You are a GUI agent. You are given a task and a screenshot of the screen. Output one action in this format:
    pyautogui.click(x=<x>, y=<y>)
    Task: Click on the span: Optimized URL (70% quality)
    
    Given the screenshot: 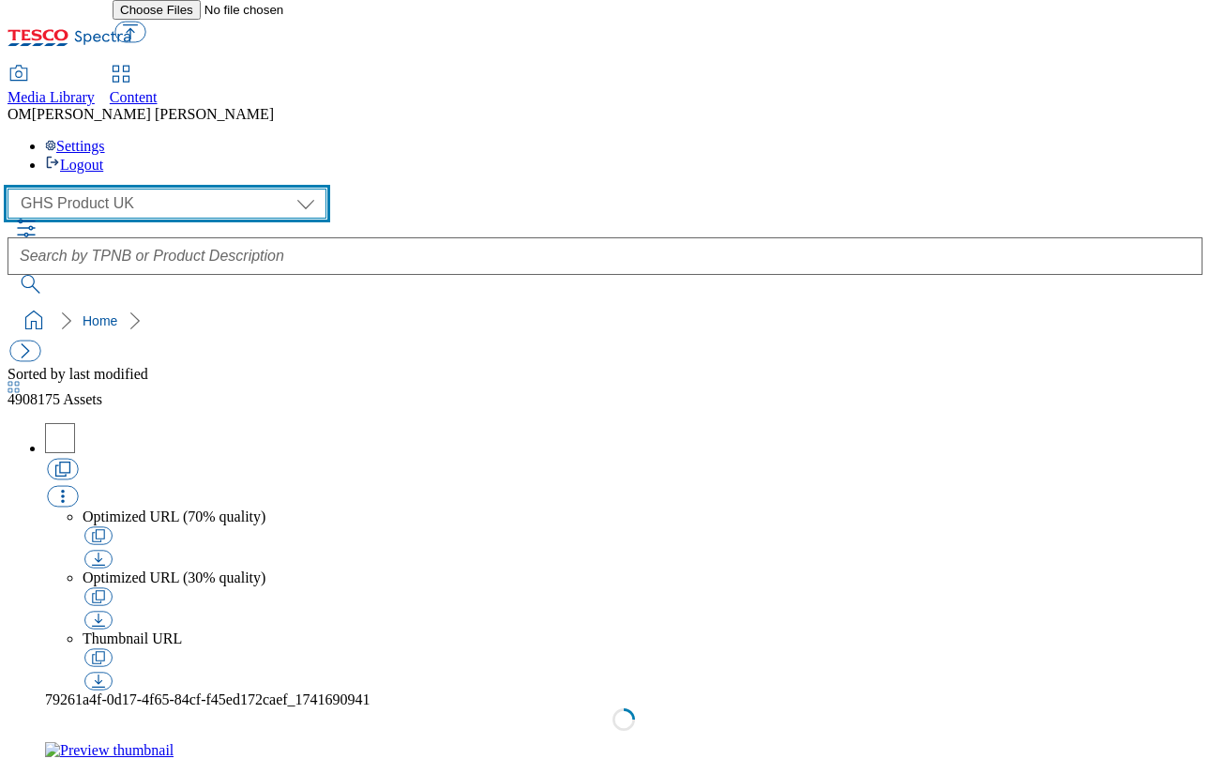 What is the action you would take?
    pyautogui.click(x=174, y=516)
    